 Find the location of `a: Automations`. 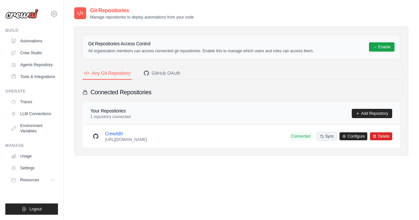

a: Automations is located at coordinates (33, 41).